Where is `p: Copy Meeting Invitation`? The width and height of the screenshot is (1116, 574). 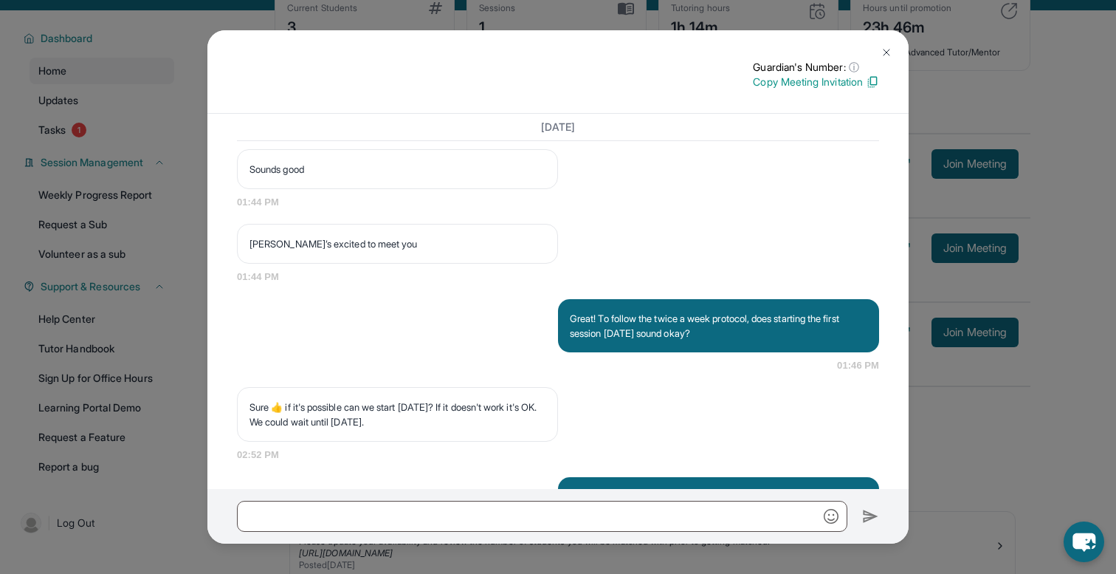
p: Copy Meeting Invitation is located at coordinates (816, 82).